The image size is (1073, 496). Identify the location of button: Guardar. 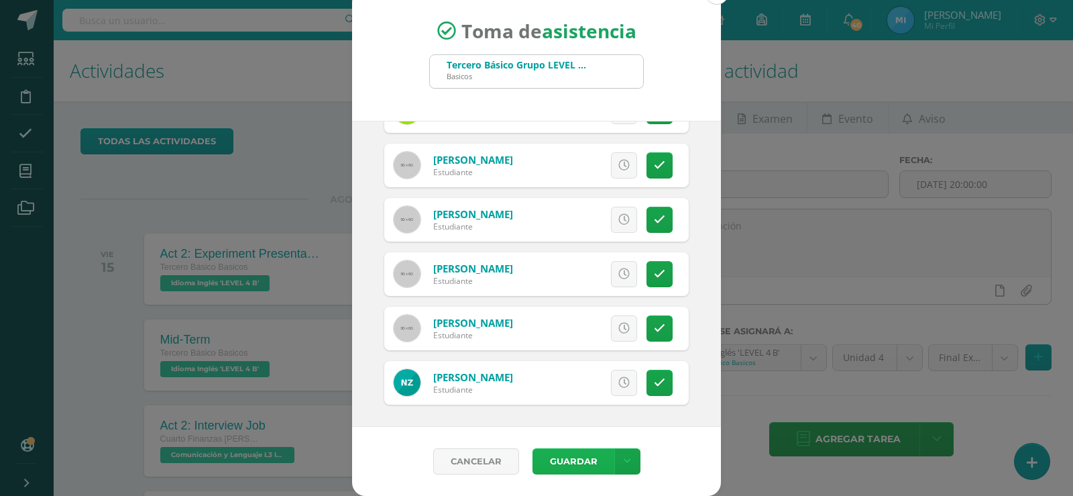
(574, 461).